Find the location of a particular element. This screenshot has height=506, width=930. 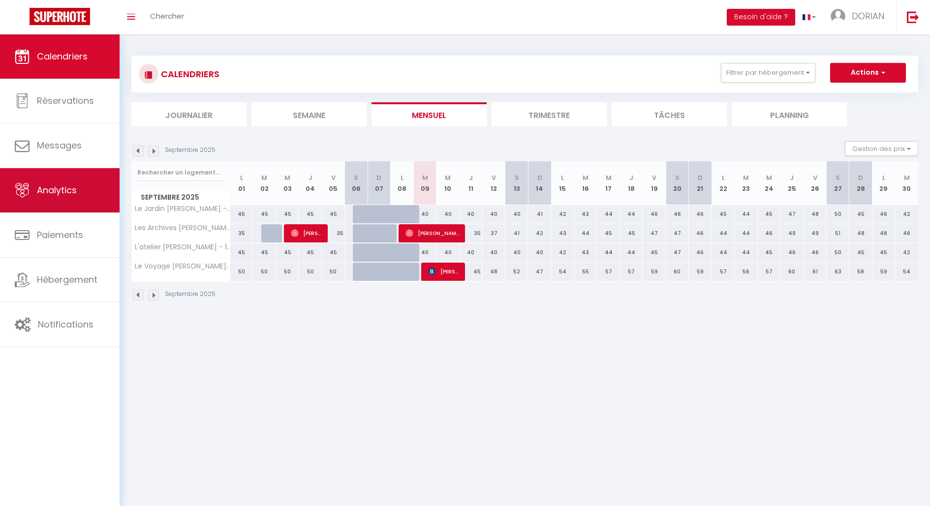

div: 58 is located at coordinates (860, 271).